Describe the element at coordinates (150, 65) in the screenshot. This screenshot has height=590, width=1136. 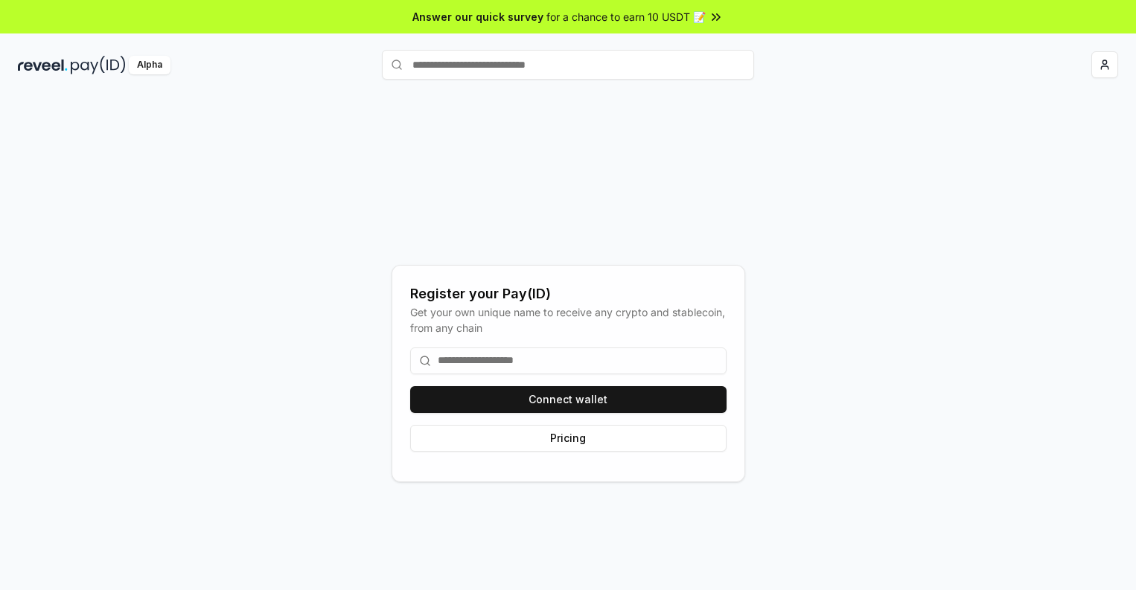
I see `div: Alpha` at that location.